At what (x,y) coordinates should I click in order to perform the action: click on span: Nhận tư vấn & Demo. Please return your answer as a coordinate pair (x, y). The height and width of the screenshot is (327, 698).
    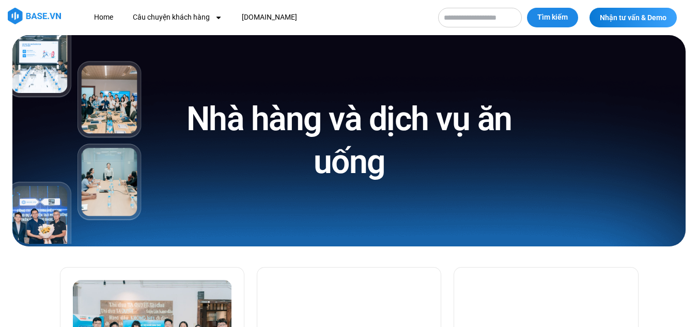
    Looking at the image, I should click on (633, 18).